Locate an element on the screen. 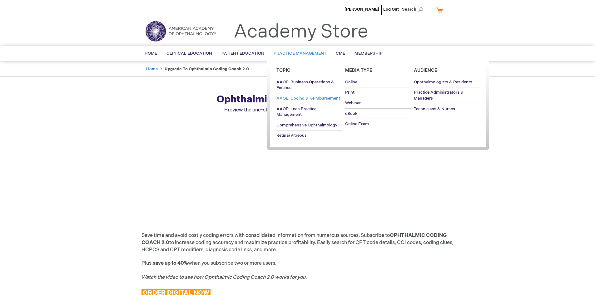 The image size is (595, 295). span: Retina/Vitreous is located at coordinates (291, 135).